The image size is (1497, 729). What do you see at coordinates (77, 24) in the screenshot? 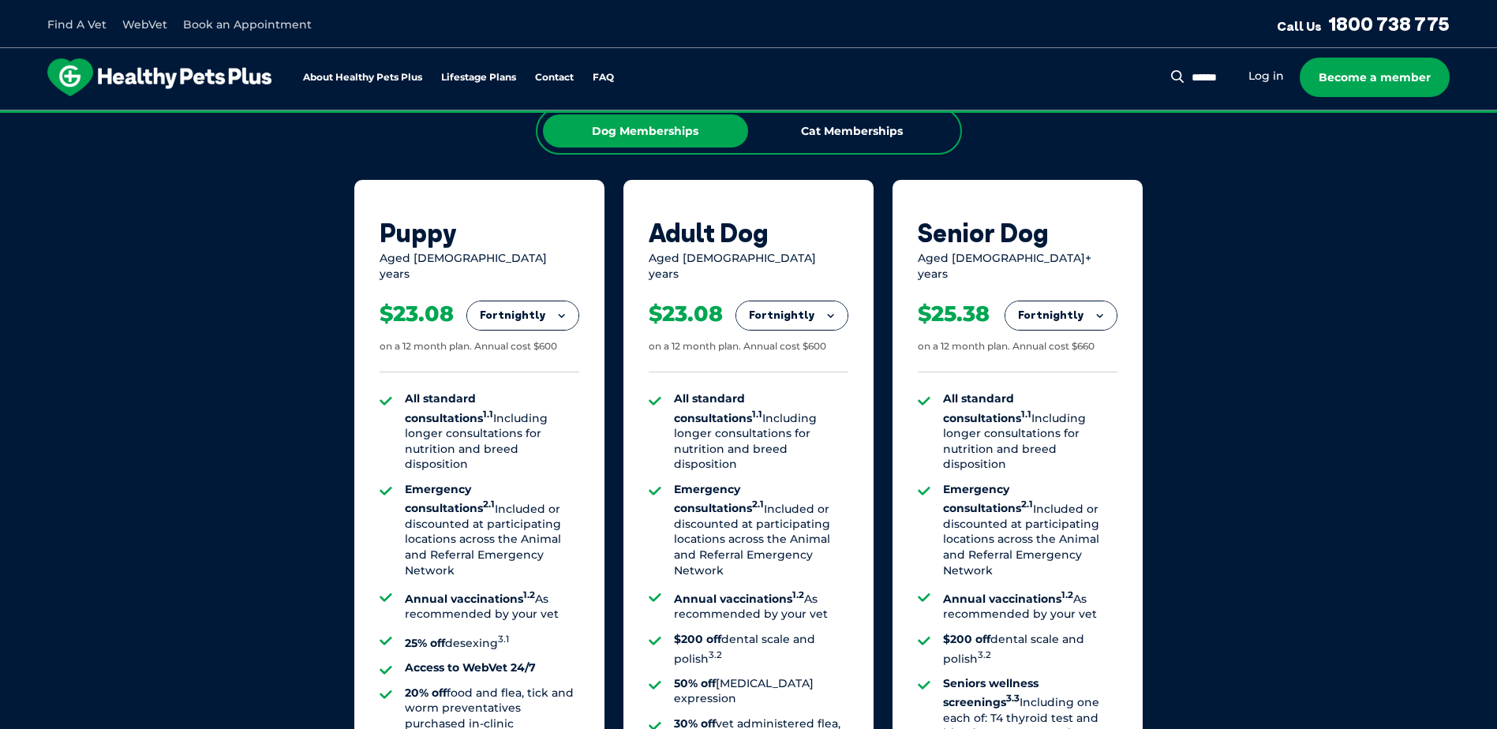
I see `a: Find A Vet` at bounding box center [77, 24].